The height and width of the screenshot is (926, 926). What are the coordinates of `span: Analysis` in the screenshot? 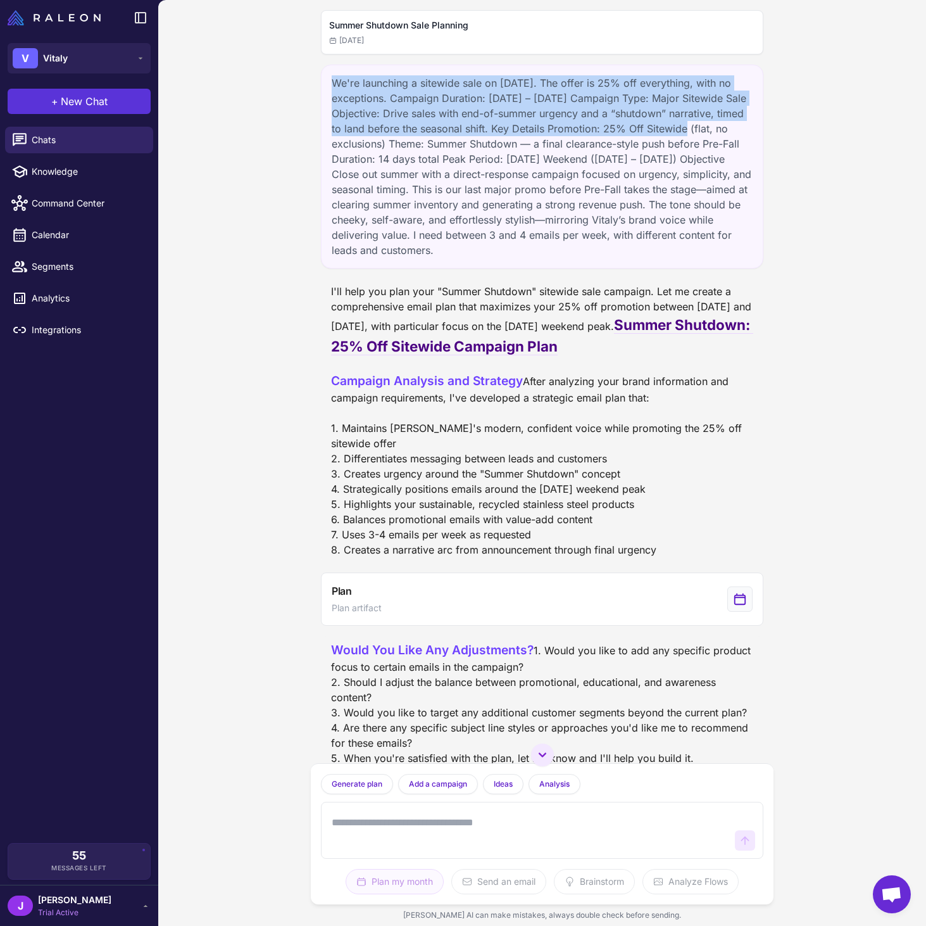 It's located at (555, 784).